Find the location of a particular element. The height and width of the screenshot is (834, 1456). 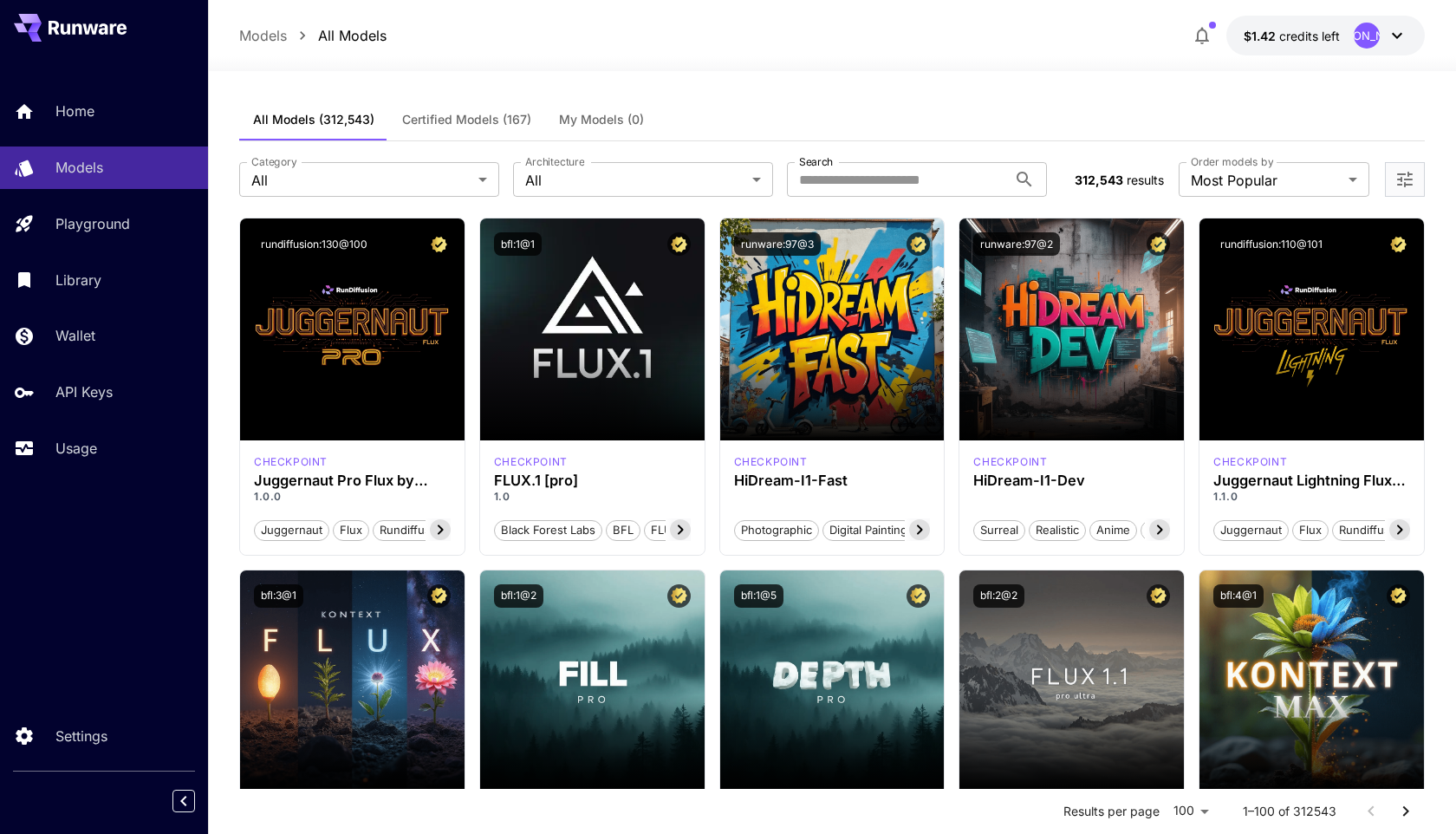

div: fluxpro is located at coordinates (530, 462).